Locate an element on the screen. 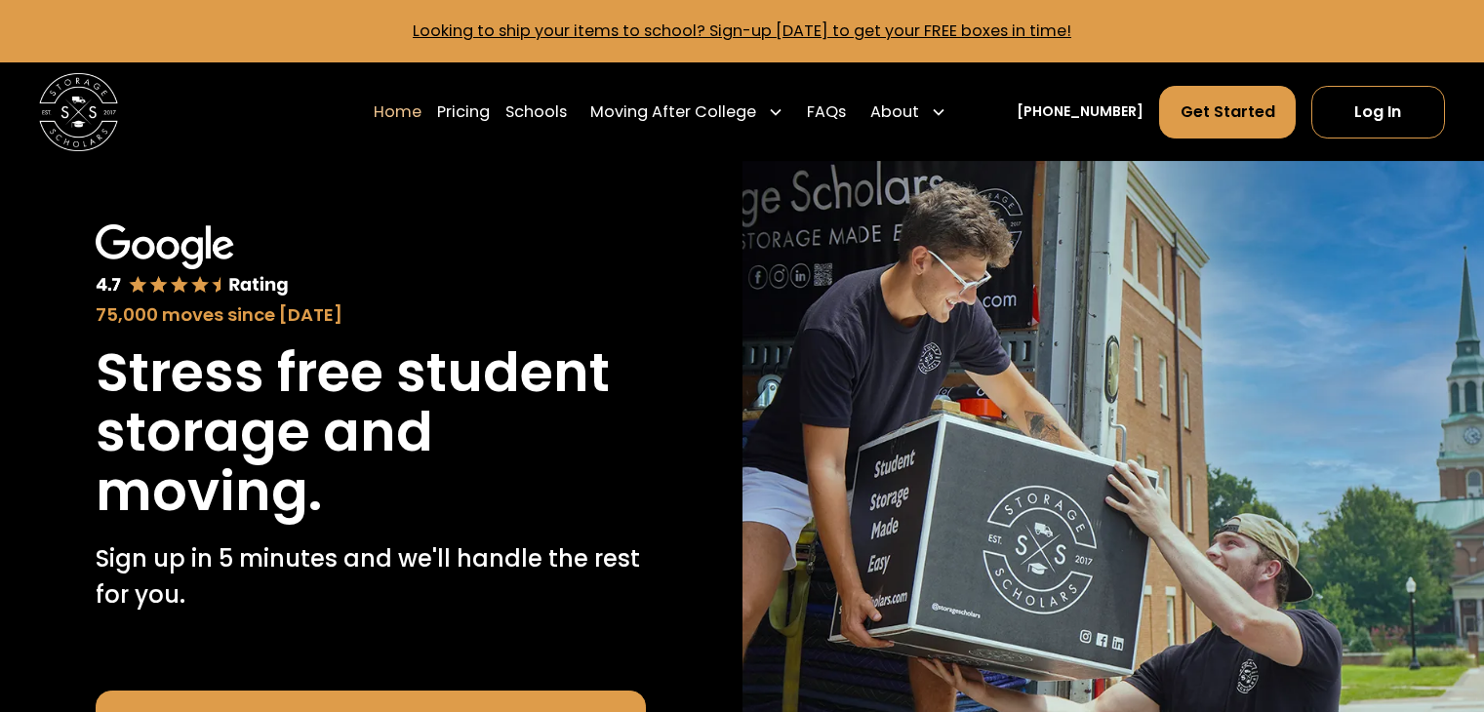  a: FAQs is located at coordinates (826, 112).